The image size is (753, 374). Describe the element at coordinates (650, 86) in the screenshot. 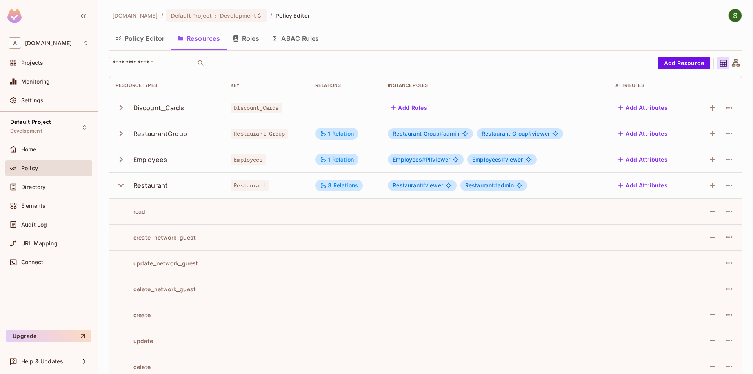

I see `div: Attributes` at that location.